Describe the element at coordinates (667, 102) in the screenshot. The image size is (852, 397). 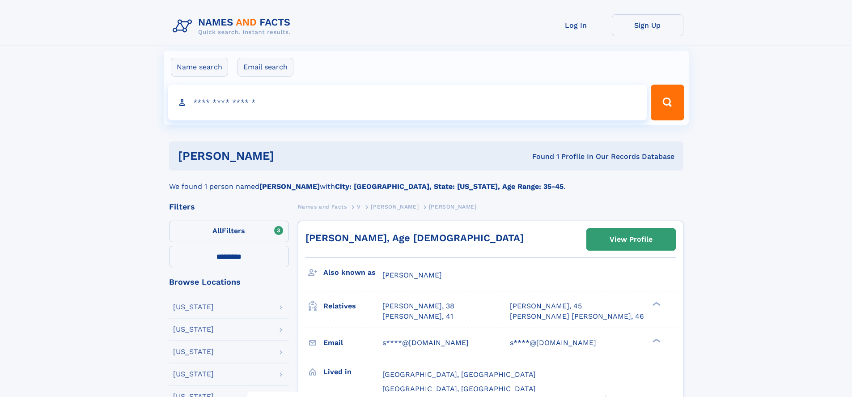
I see `button: Search Button` at that location.